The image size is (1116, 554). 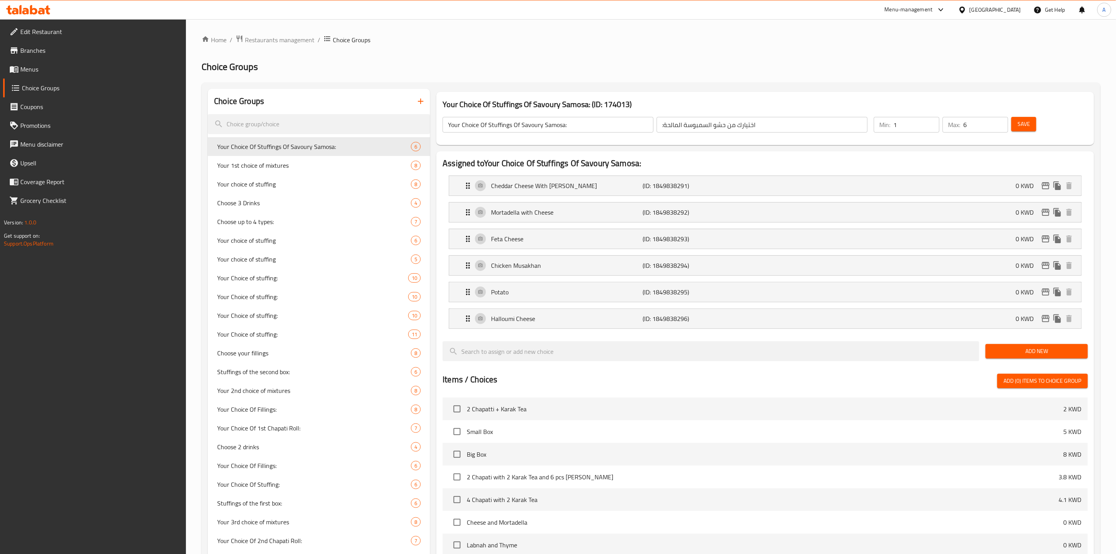 What do you see at coordinates (319, 259) in the screenshot?
I see `div: Your choice of stuffing5` at bounding box center [319, 259].